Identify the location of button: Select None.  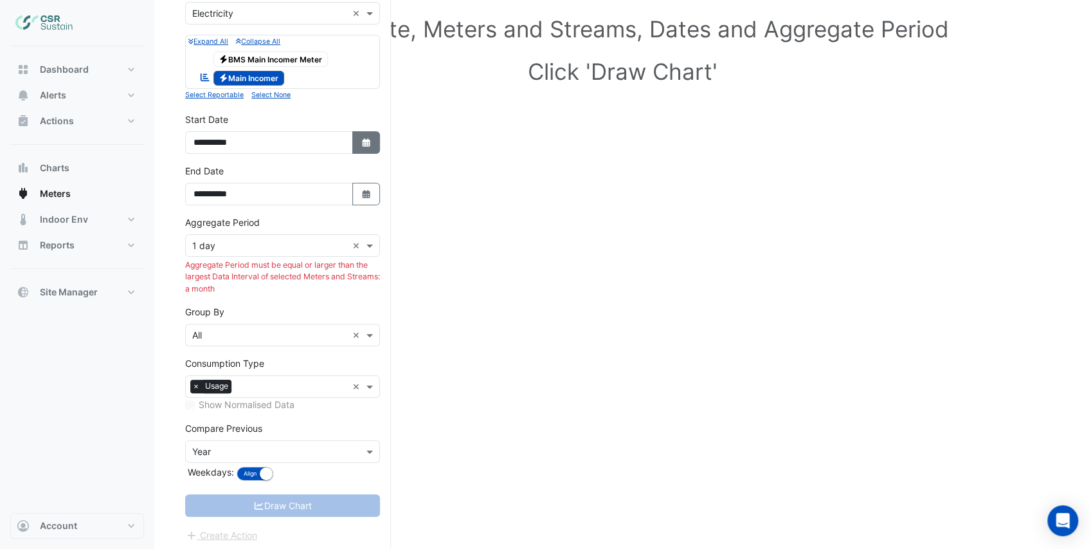
(271, 95).